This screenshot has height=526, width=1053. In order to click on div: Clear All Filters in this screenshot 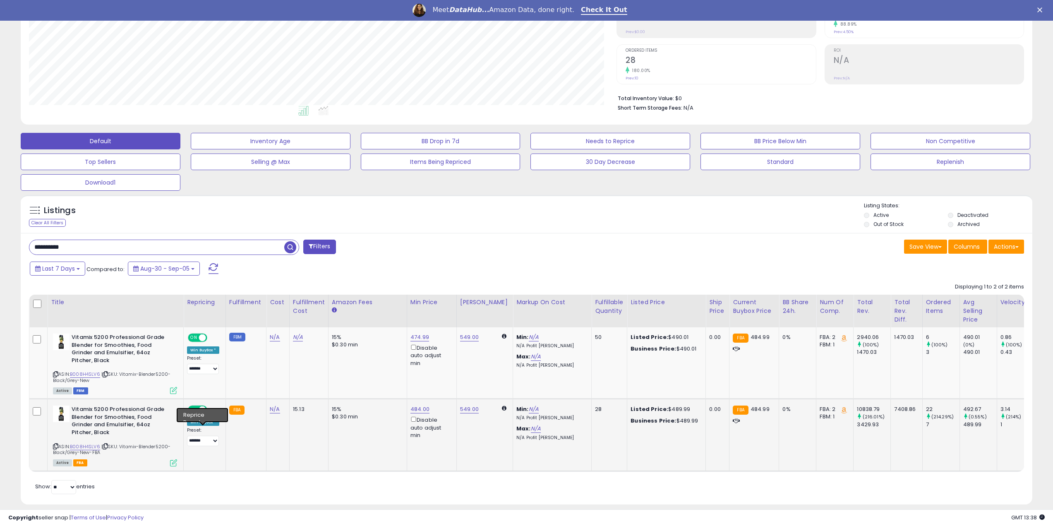, I will do `click(47, 223)`.